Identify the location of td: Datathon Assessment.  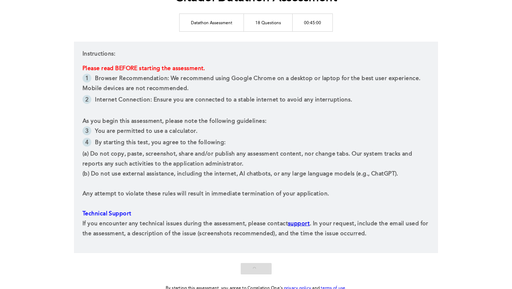
(212, 22).